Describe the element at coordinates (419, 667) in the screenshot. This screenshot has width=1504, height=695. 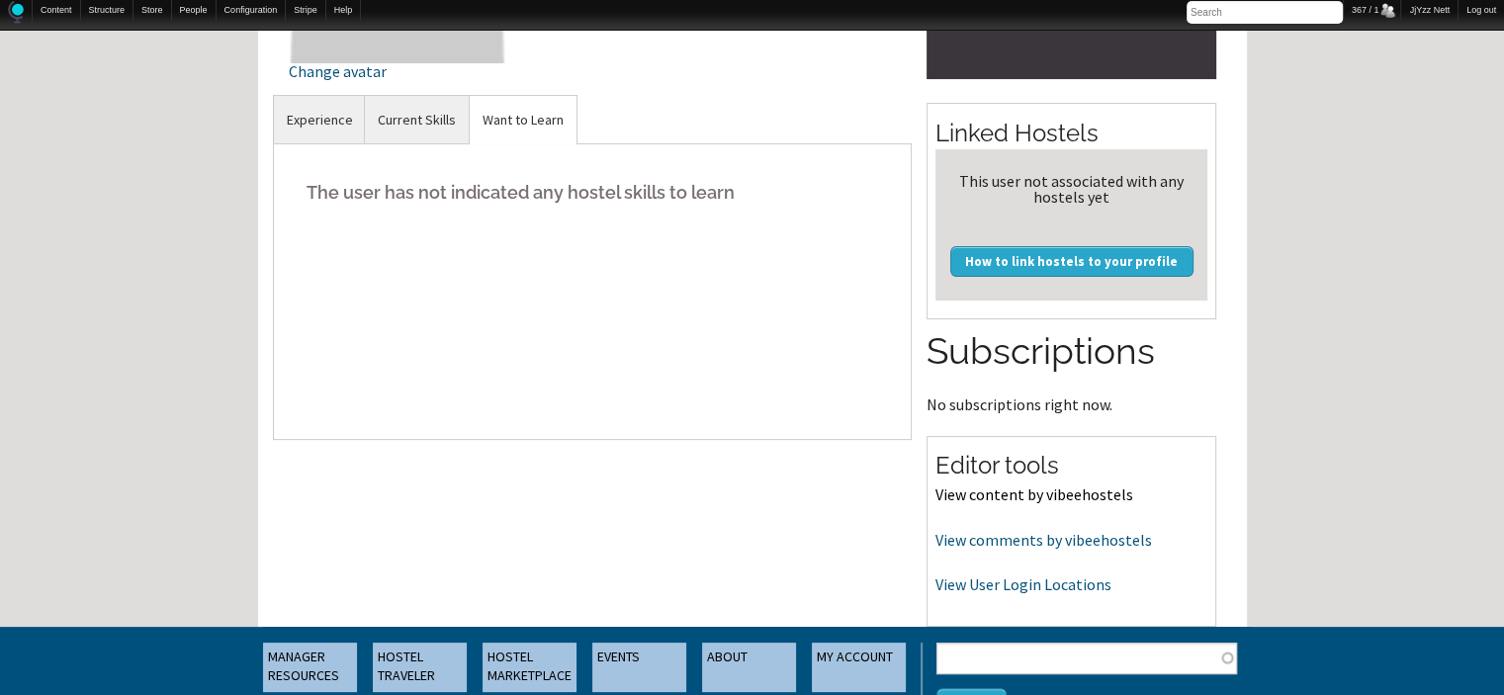
I see `a: HOSTEL TRAVELER` at that location.